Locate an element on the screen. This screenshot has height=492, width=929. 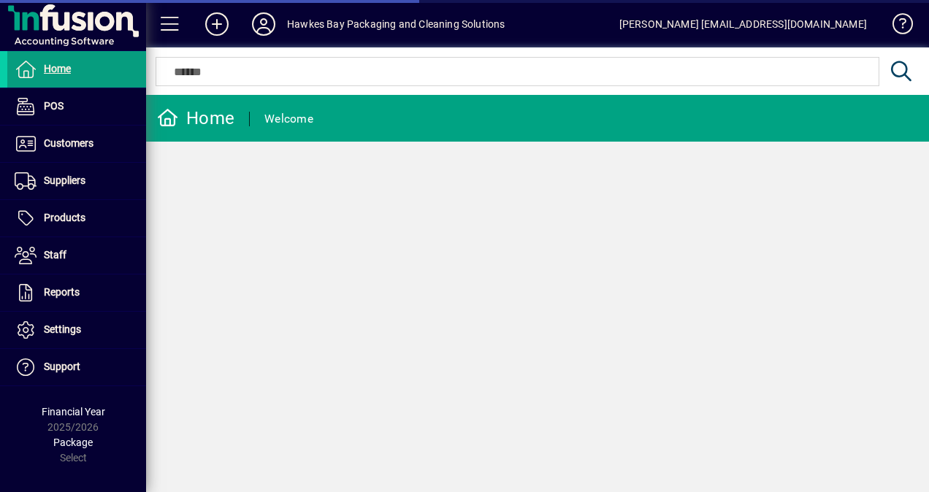
span: Package is located at coordinates (73, 442).